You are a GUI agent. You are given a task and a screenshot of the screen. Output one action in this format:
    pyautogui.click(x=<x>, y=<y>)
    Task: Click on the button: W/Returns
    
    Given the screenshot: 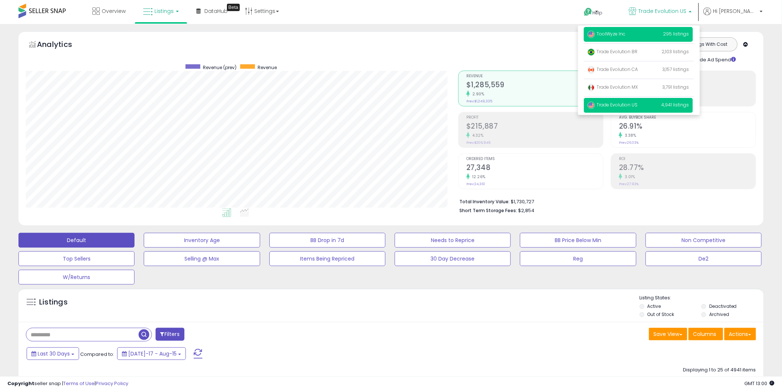 What is the action you would take?
    pyautogui.click(x=76, y=277)
    